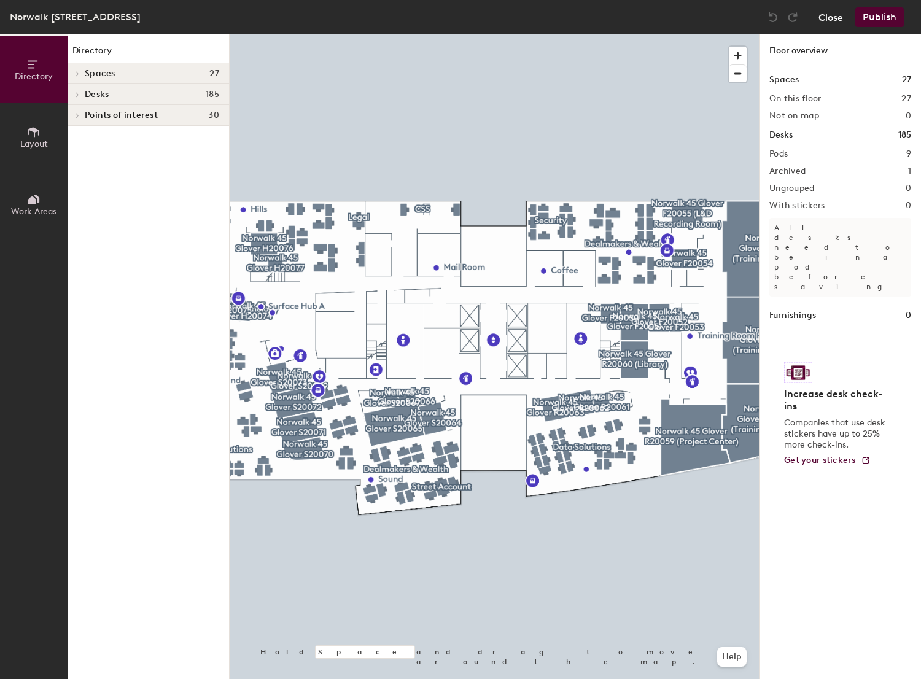 The image size is (921, 679). What do you see at coordinates (795, 99) in the screenshot?
I see `h2: On this floor` at bounding box center [795, 99].